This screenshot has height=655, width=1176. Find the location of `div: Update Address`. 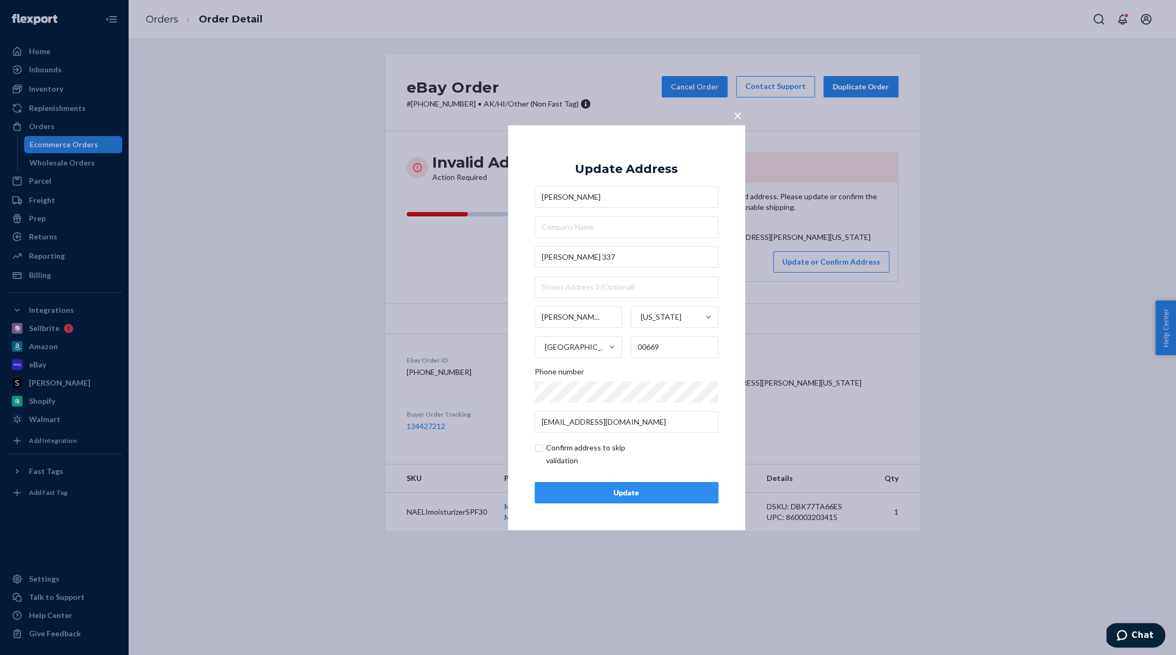

div: Update Address is located at coordinates (626, 169).